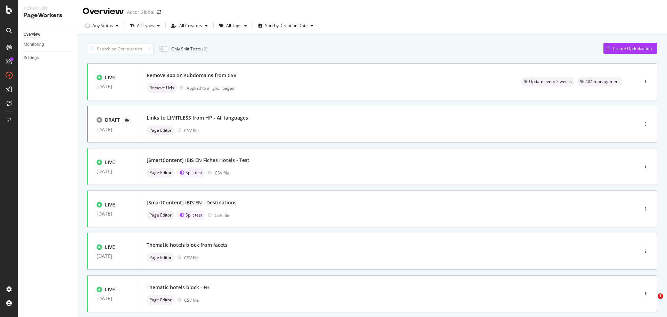 The height and width of the screenshot is (317, 667). I want to click on div: Monitoring, so click(34, 44).